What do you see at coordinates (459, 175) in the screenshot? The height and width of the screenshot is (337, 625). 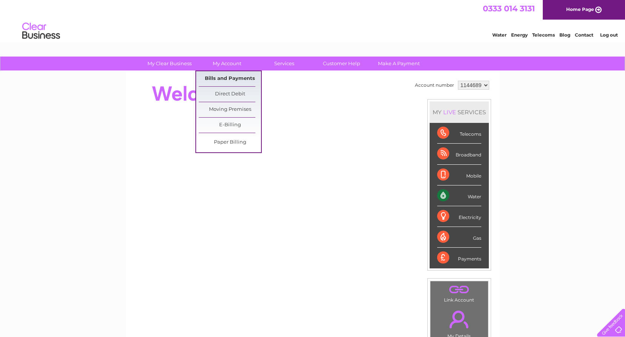 I see `div: Mobile` at bounding box center [459, 175].